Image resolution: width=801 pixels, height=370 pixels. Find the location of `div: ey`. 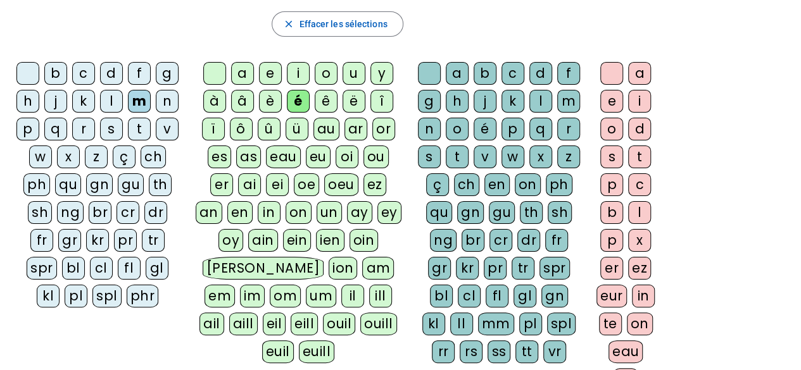

div: ey is located at coordinates (389, 213).